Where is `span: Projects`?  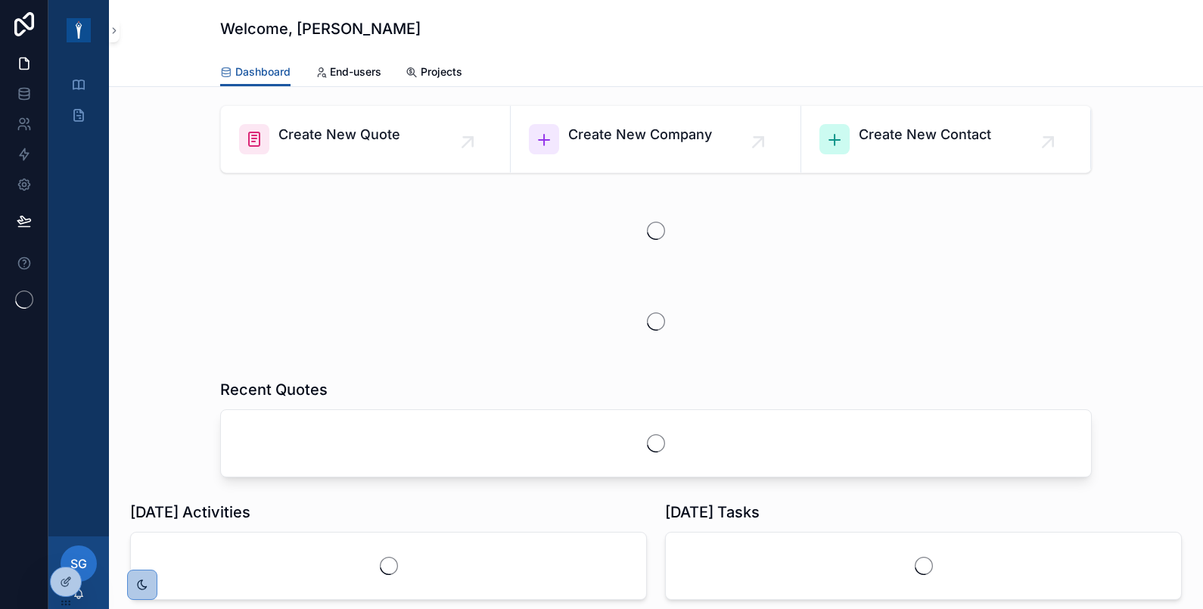
span: Projects is located at coordinates (441, 72).